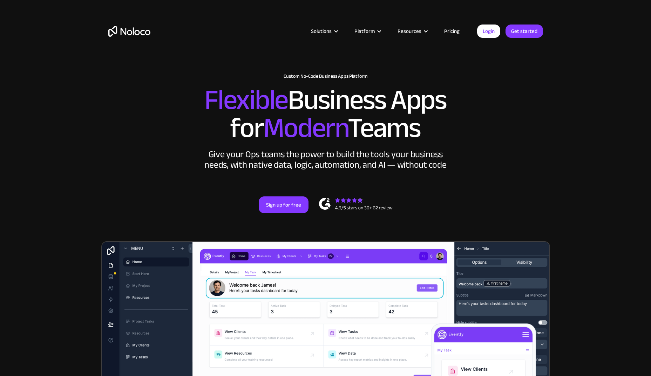 The width and height of the screenshot is (651, 376). What do you see at coordinates (524, 31) in the screenshot?
I see `a: Get started` at bounding box center [524, 31].